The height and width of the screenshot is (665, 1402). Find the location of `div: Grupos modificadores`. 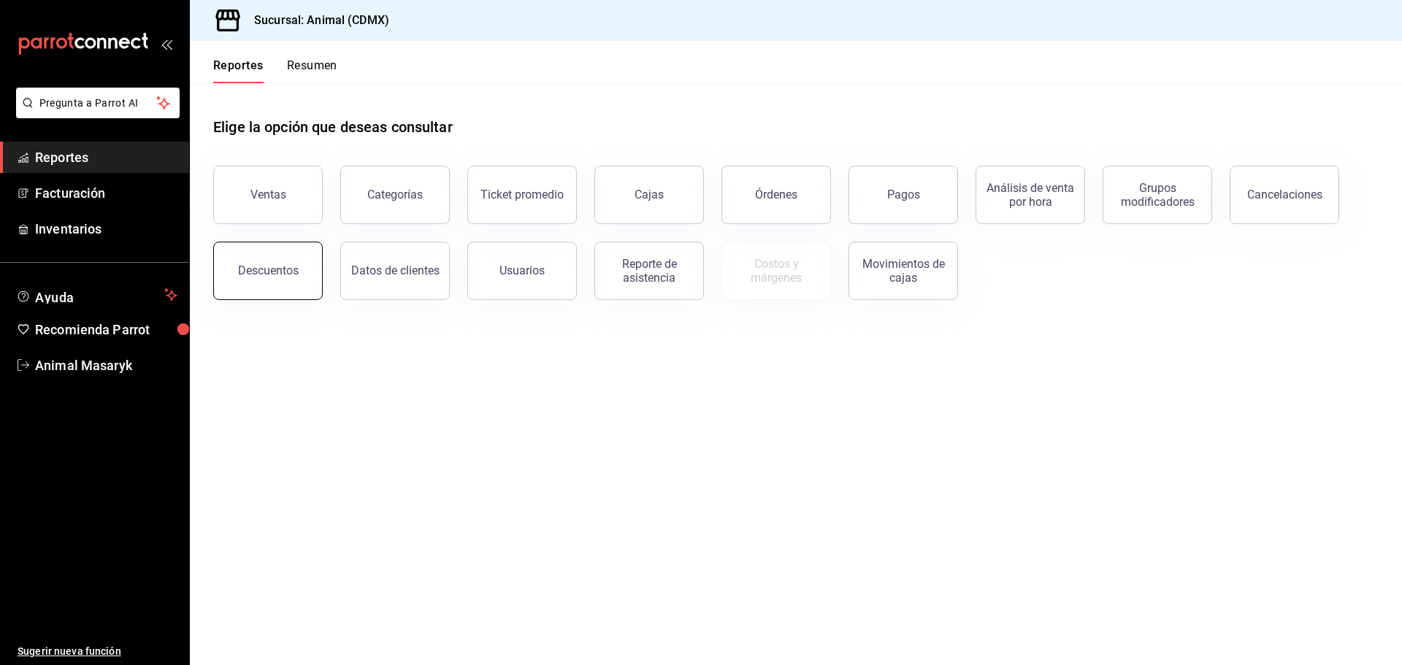

div: Grupos modificadores is located at coordinates (1157, 195).